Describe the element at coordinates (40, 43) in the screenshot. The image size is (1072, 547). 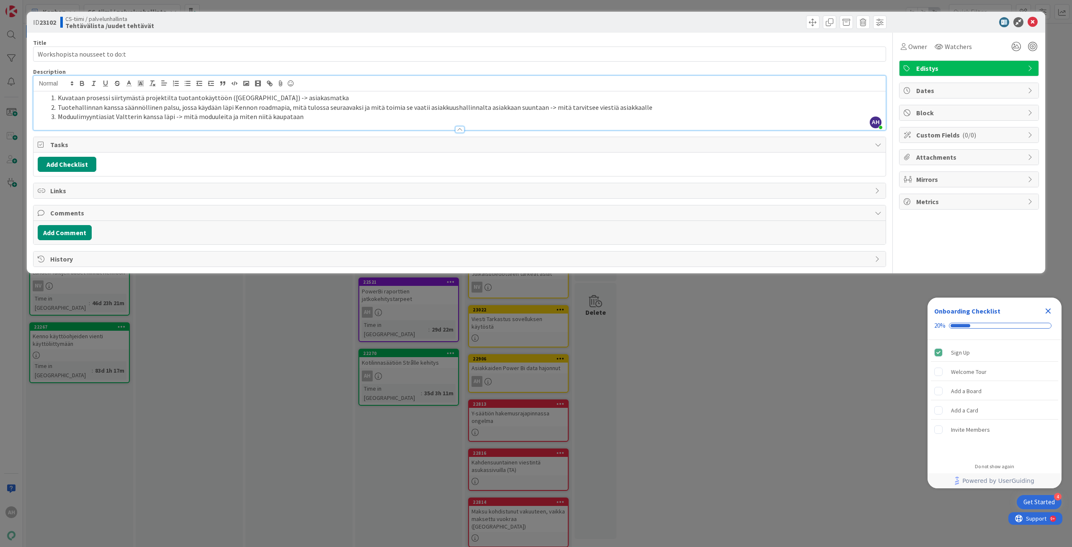
I see `label: Title` at that location.